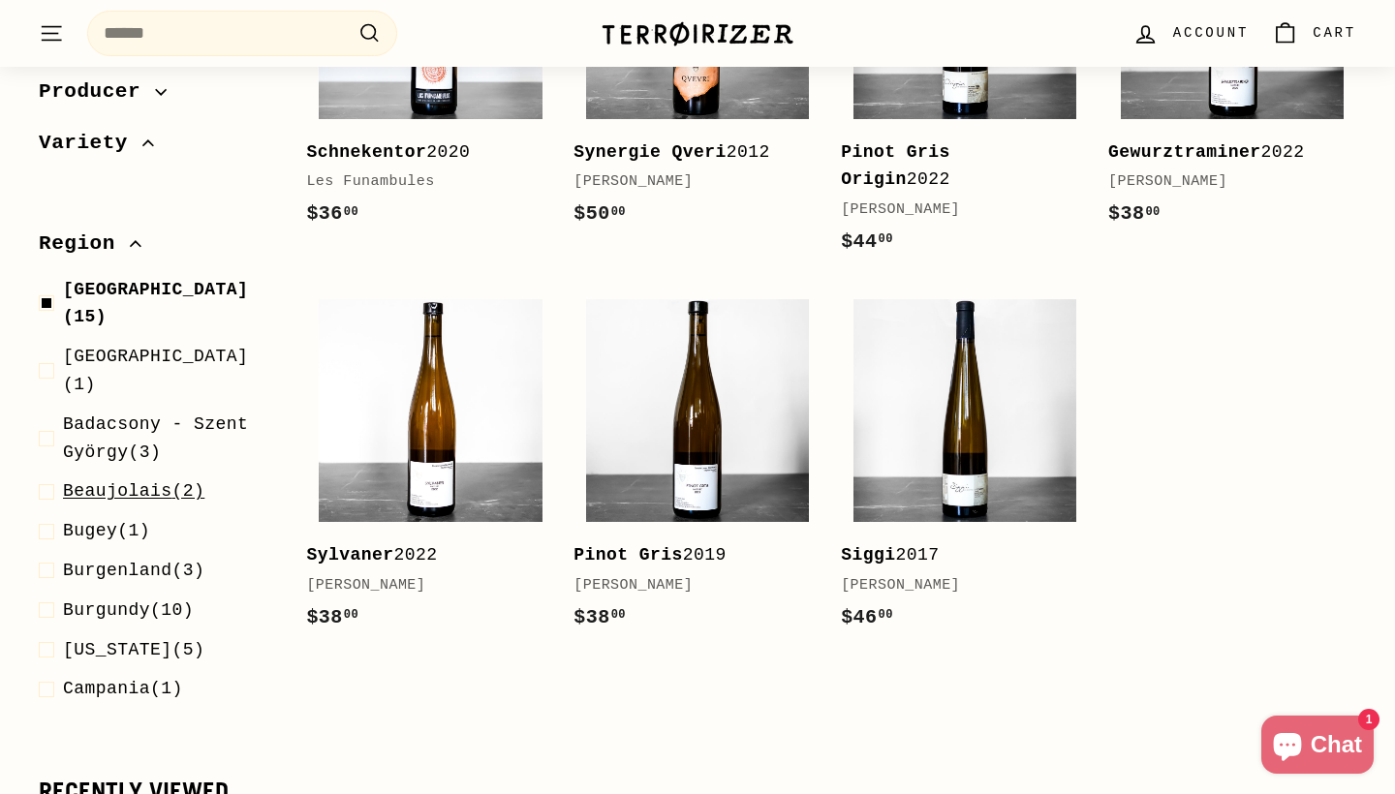 The image size is (1395, 794). I want to click on span: Variety, so click(90, 143).